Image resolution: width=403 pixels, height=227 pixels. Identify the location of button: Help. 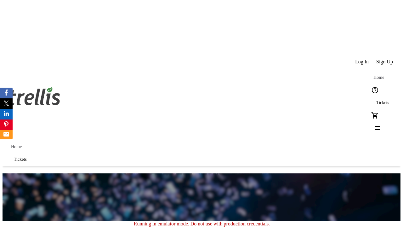
(375, 90).